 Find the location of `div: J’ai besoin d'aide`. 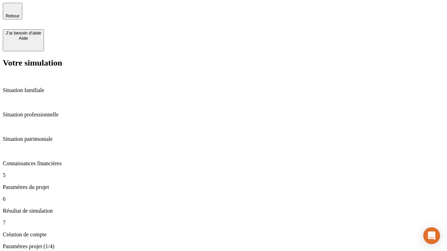

div: J’ai besoin d'aide is located at coordinates (23, 33).